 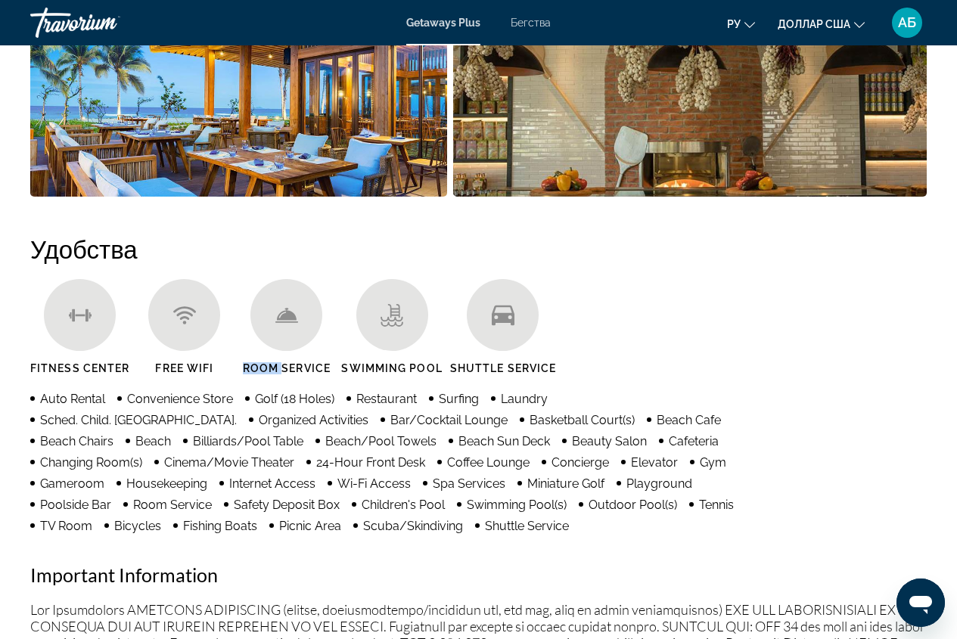 I want to click on h2: Important Information, so click(x=478, y=575).